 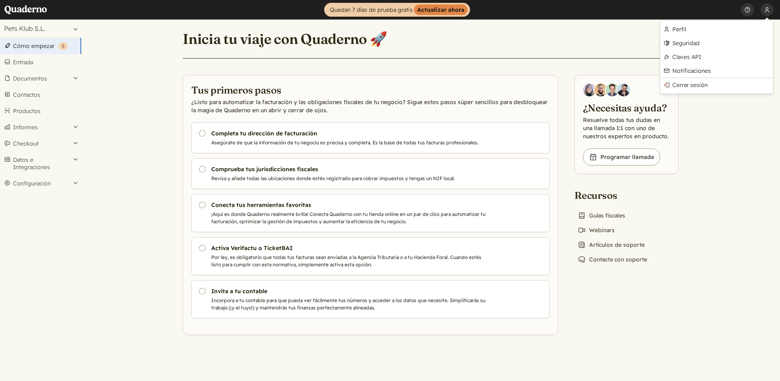 What do you see at coordinates (717, 43) in the screenshot?
I see `a: Seguridad` at bounding box center [717, 43].